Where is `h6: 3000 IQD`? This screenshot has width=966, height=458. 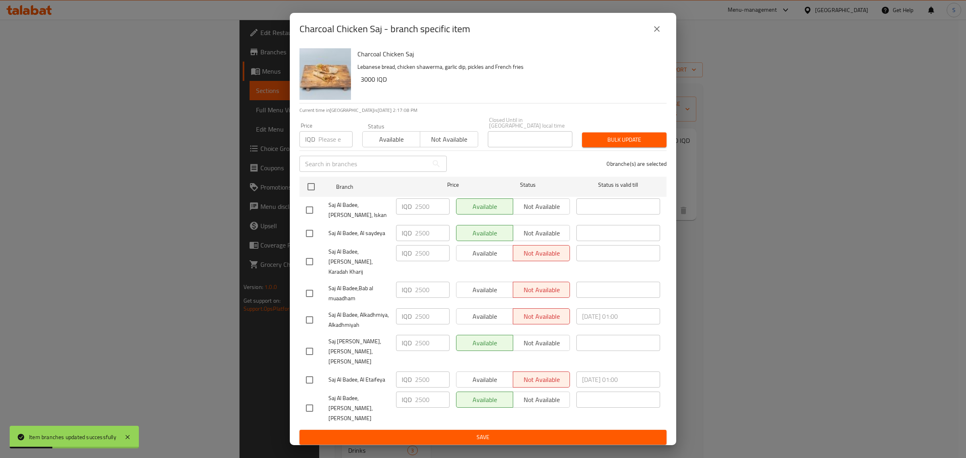
h6: 3000 IQD is located at coordinates (510, 79).